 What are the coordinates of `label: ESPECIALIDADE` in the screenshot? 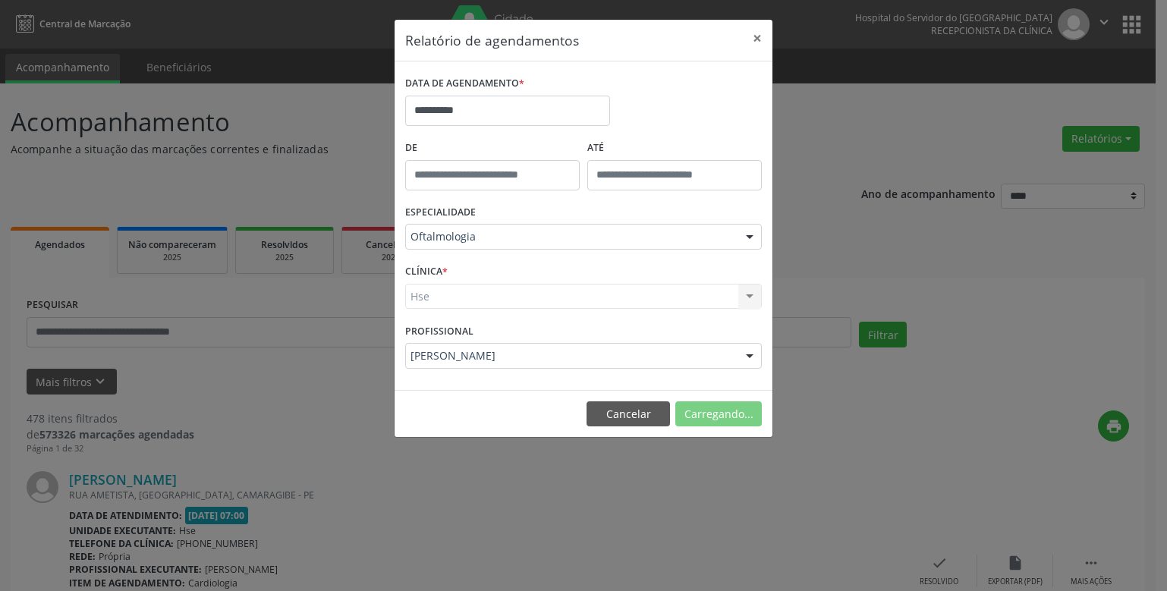 It's located at (440, 213).